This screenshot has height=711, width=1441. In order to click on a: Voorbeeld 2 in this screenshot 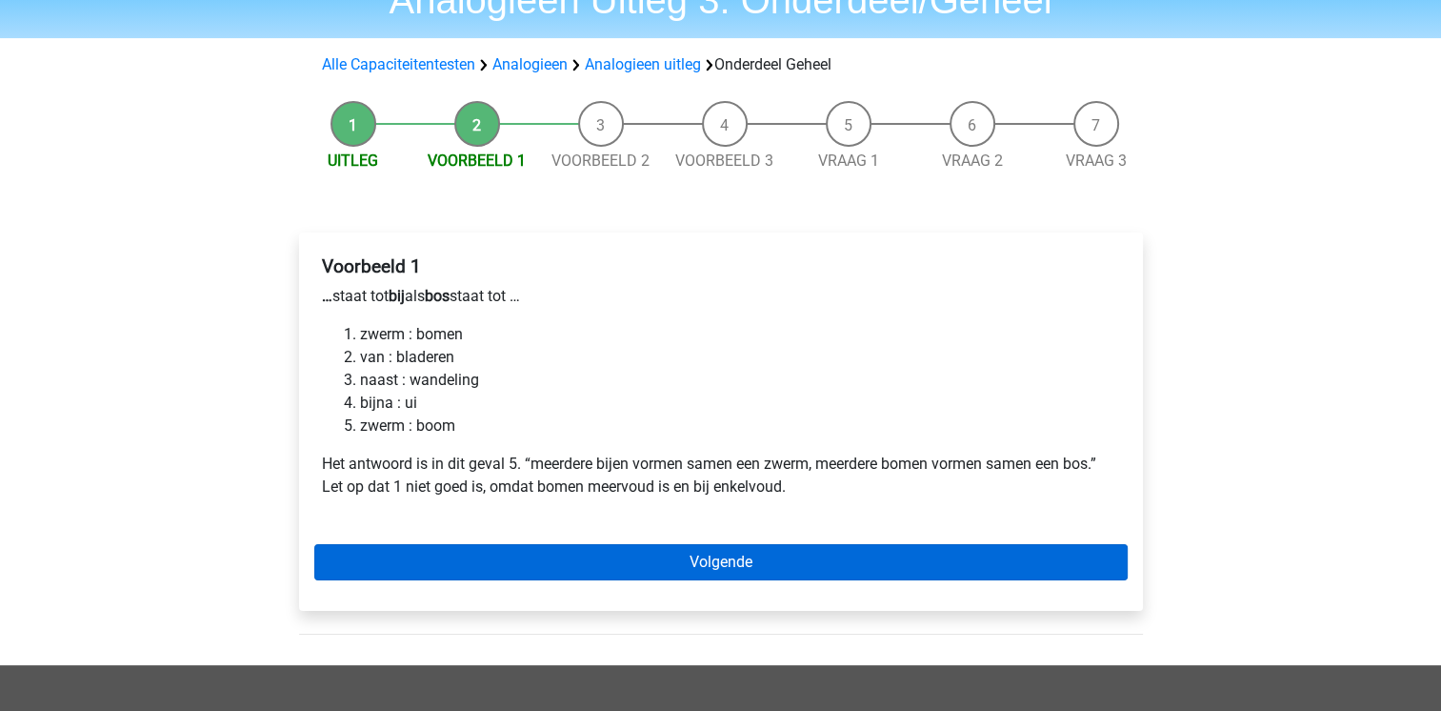, I will do `click(600, 160)`.